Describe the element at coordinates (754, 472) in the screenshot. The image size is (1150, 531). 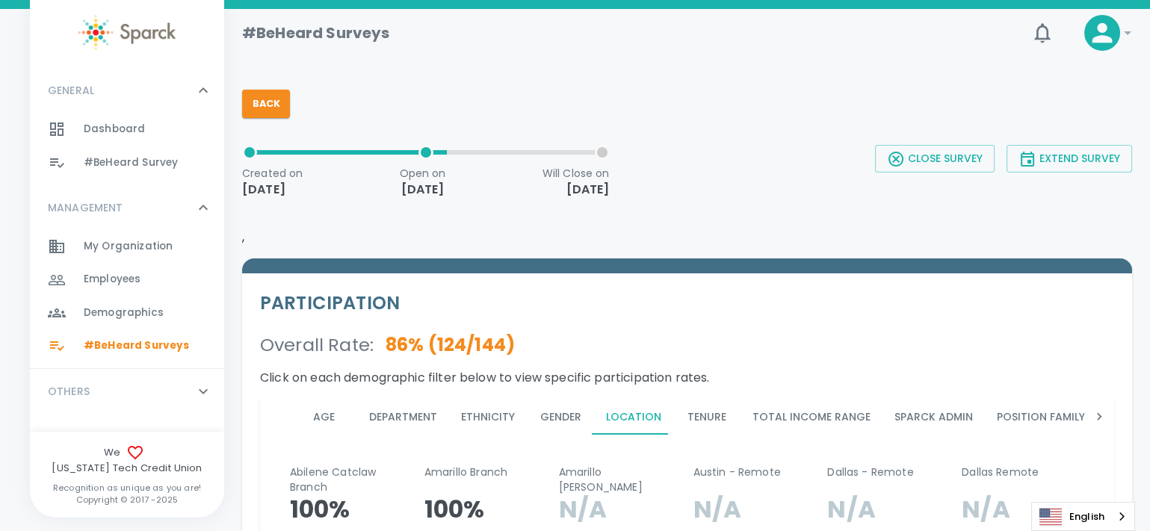
I see `p: Austin - Remote` at that location.